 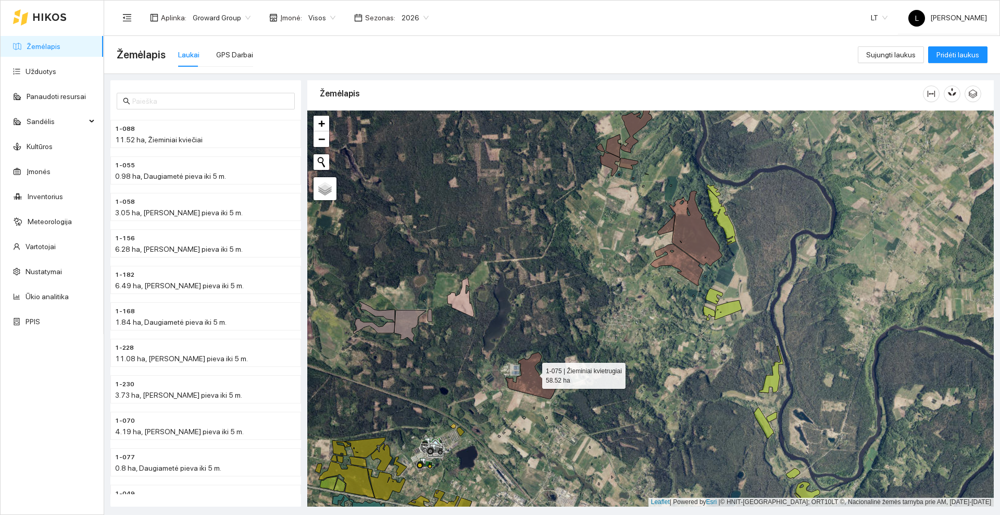 I want to click on input: Paieška, so click(x=211, y=101).